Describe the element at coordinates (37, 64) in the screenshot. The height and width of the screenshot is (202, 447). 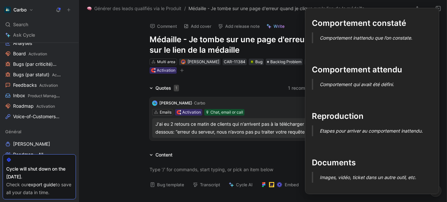
I see `span: Bugs (par criticité)` at that location.